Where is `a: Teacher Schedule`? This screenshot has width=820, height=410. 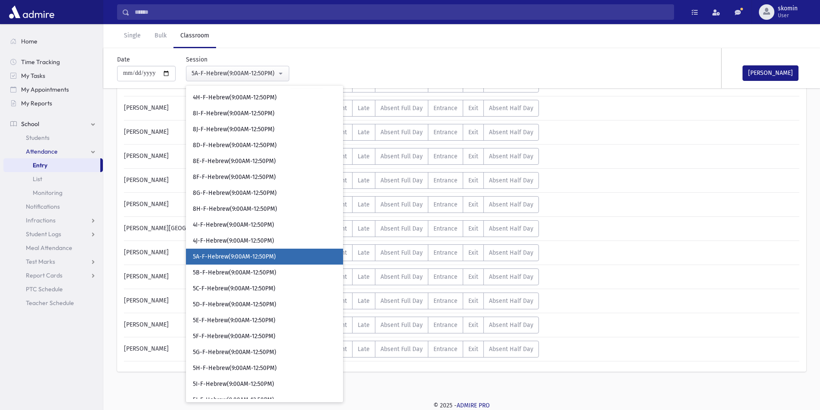
a: Teacher Schedule is located at coordinates (53, 303).